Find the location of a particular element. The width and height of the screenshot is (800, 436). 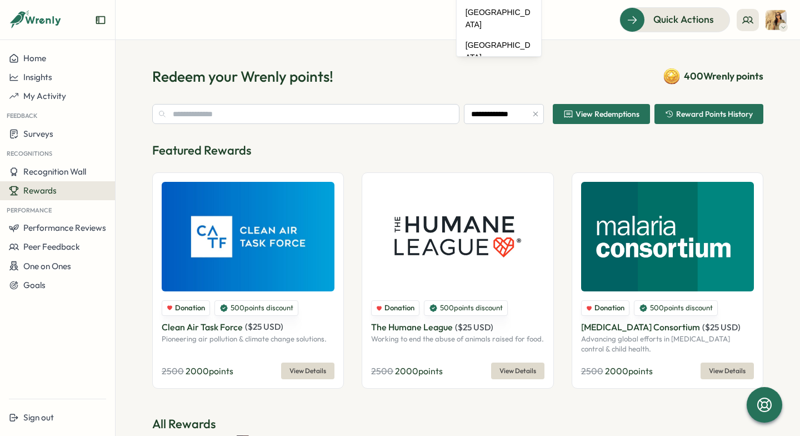

p: Working to end the abuse of animals raised for food. is located at coordinates (457, 339).